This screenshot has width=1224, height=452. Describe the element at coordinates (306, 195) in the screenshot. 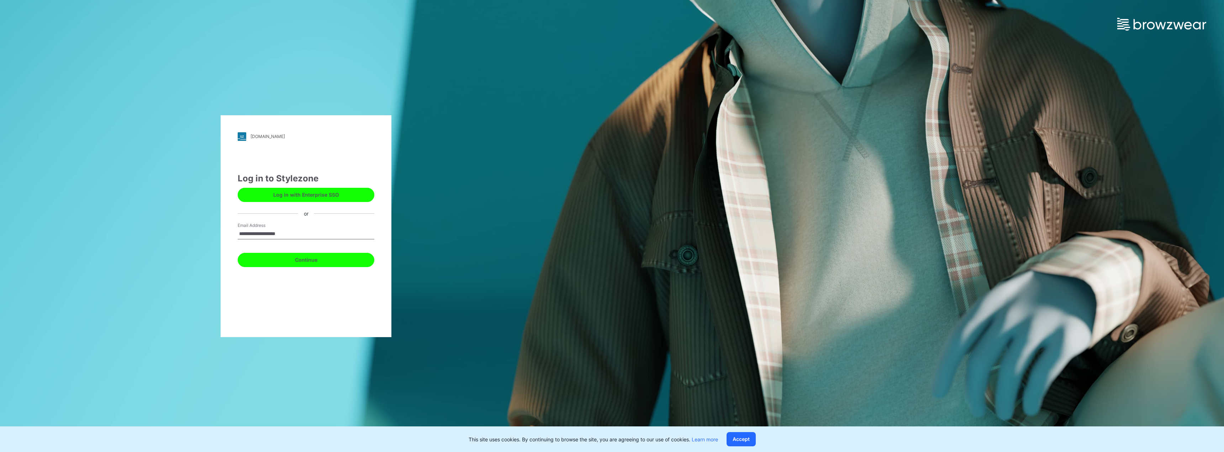

I see `button: Log in with Enterprise SSO` at that location.